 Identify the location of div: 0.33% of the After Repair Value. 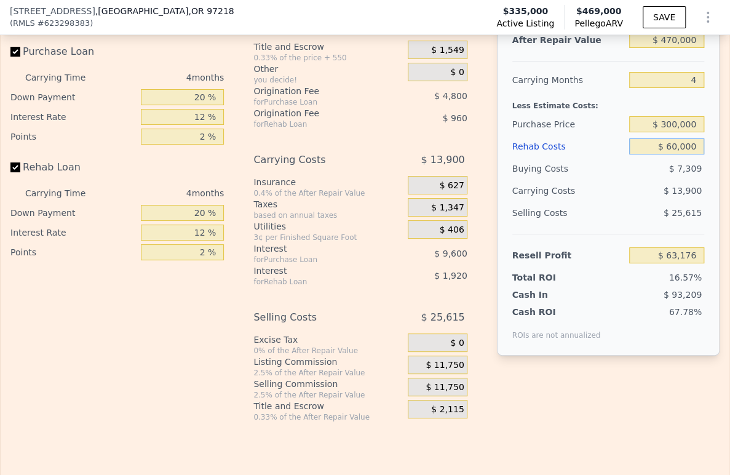
(328, 417).